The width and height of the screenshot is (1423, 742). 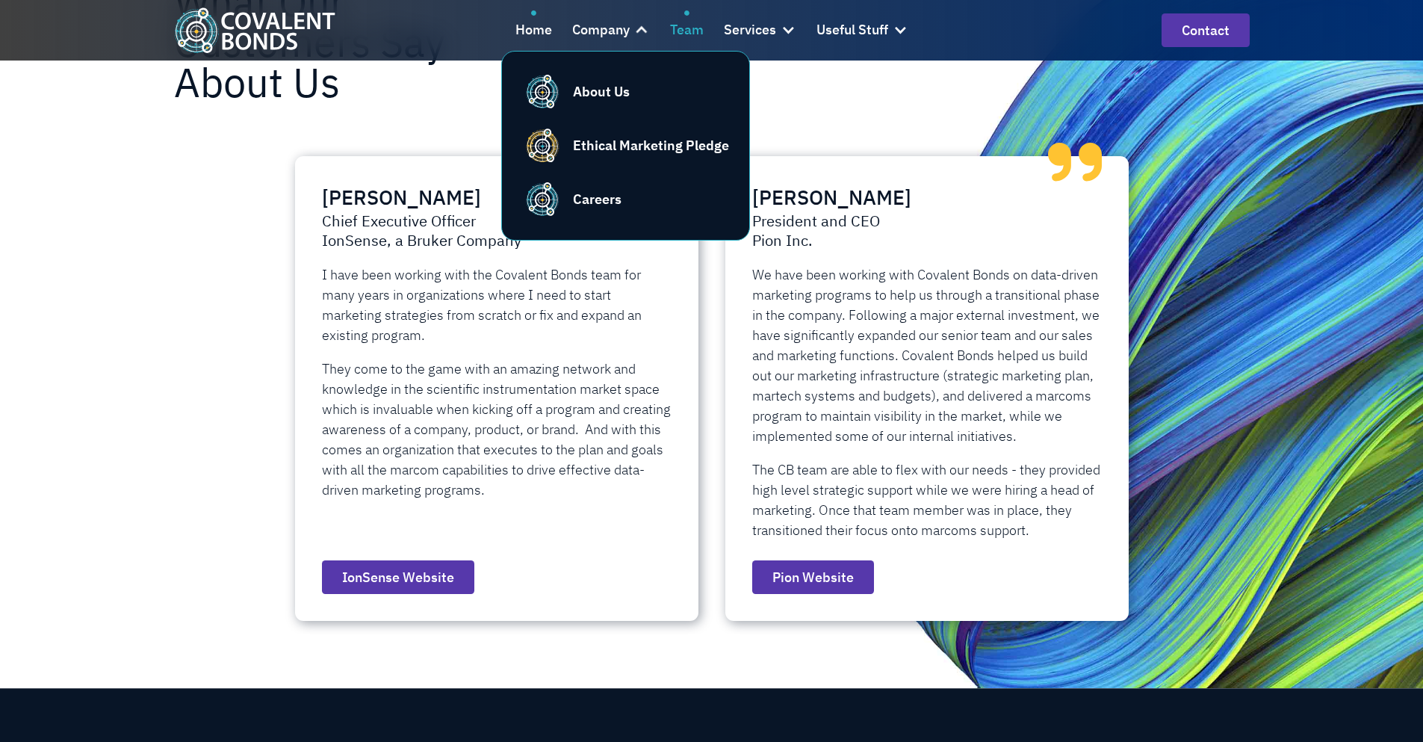 I want to click on div: Chat Widget, so click(x=1311, y=661).